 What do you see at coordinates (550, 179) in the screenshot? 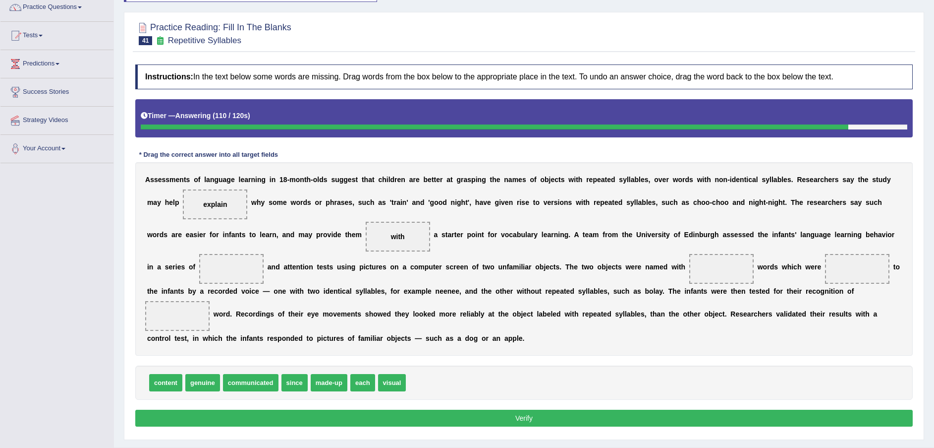
I see `b: j` at bounding box center [550, 179].